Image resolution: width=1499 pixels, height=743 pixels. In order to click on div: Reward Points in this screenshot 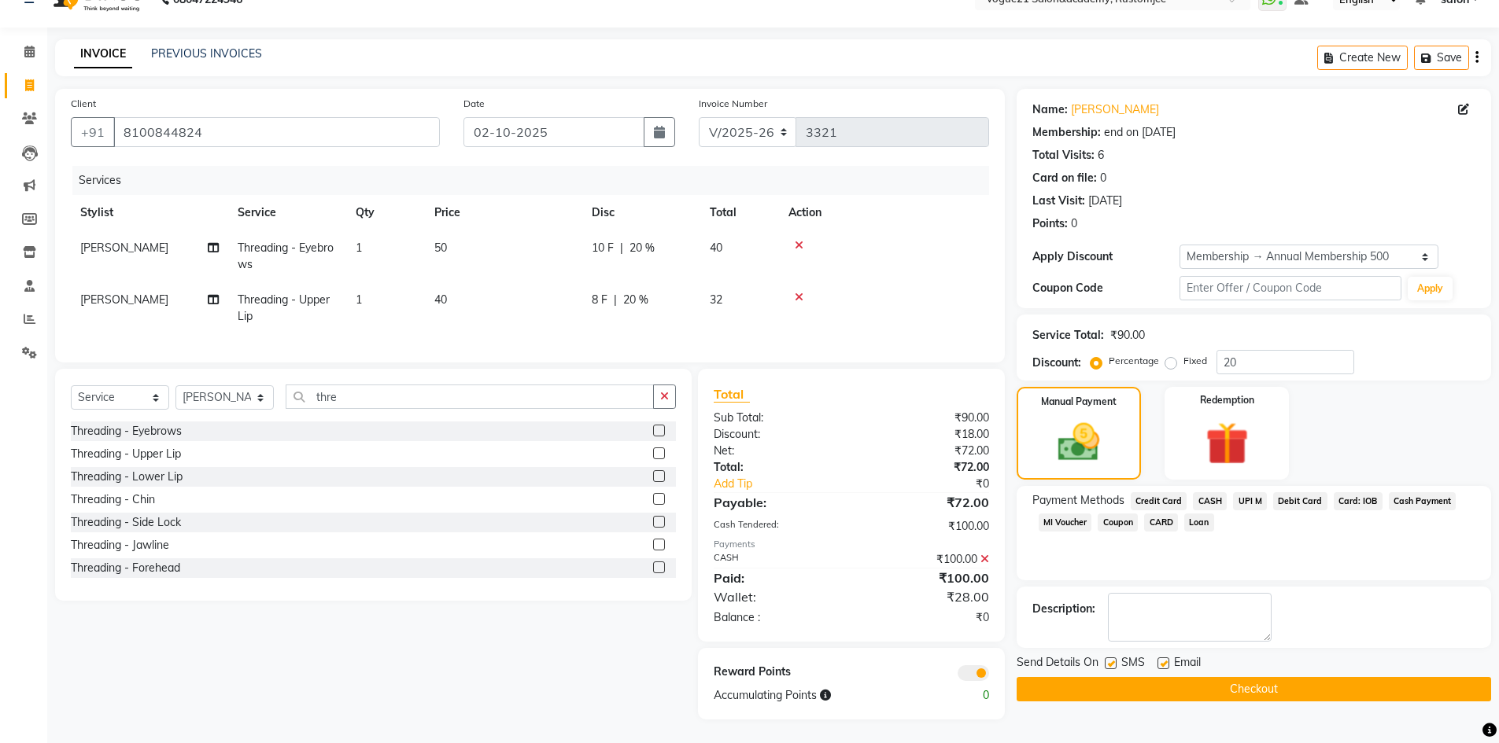, I will do `click(777, 673)`.